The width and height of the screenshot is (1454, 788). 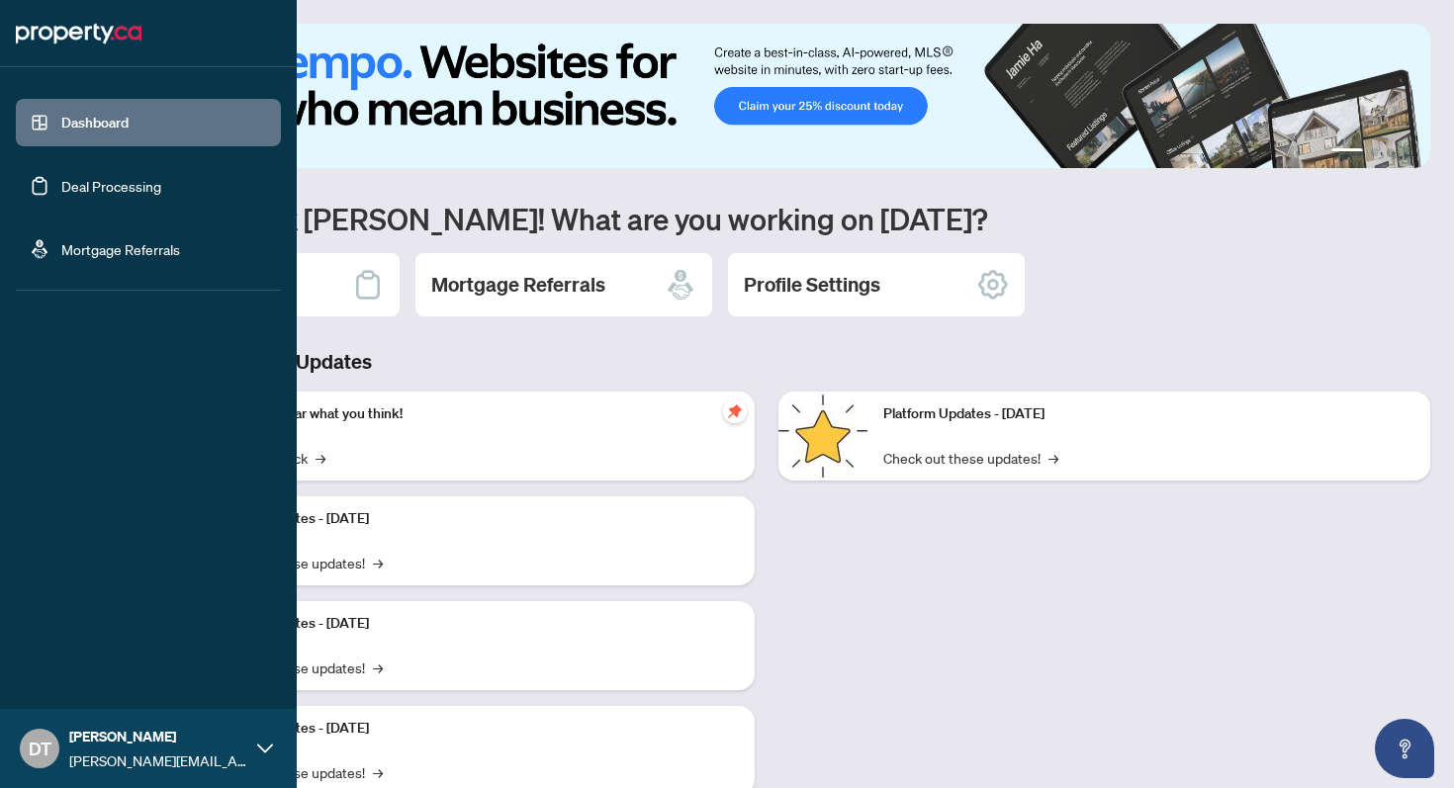 I want to click on button: 2, so click(x=1375, y=152).